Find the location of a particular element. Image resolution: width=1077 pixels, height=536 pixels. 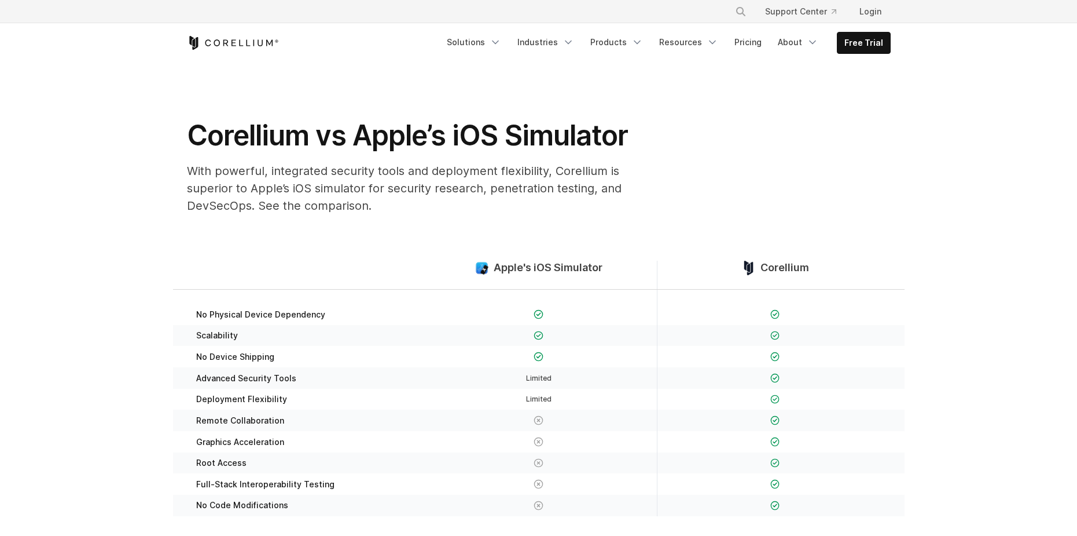

h1: Corellium vs Apple’s iOS Simulator is located at coordinates (419, 135).